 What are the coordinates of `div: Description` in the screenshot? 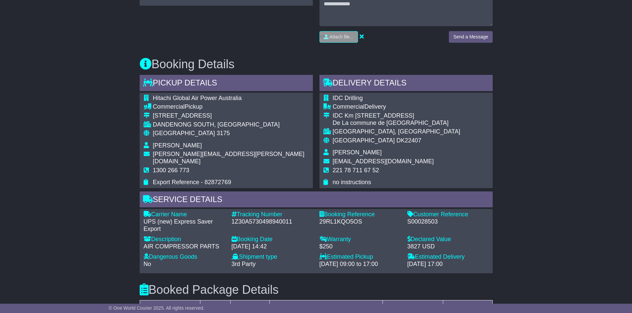 It's located at (184, 240).